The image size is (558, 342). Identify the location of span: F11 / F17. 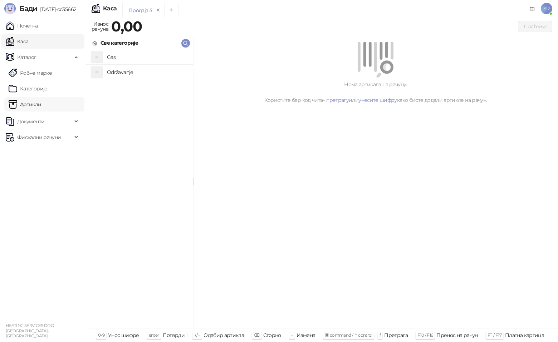
(494, 335).